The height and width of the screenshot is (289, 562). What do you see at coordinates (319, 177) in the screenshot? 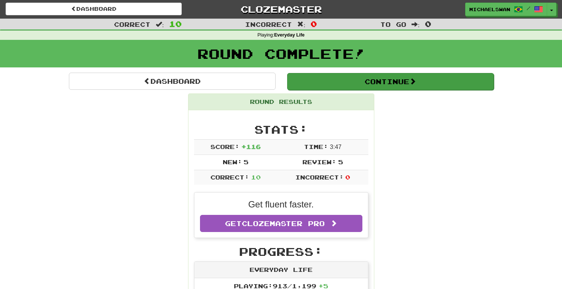
I see `span: Incorrect:` at bounding box center [319, 177].